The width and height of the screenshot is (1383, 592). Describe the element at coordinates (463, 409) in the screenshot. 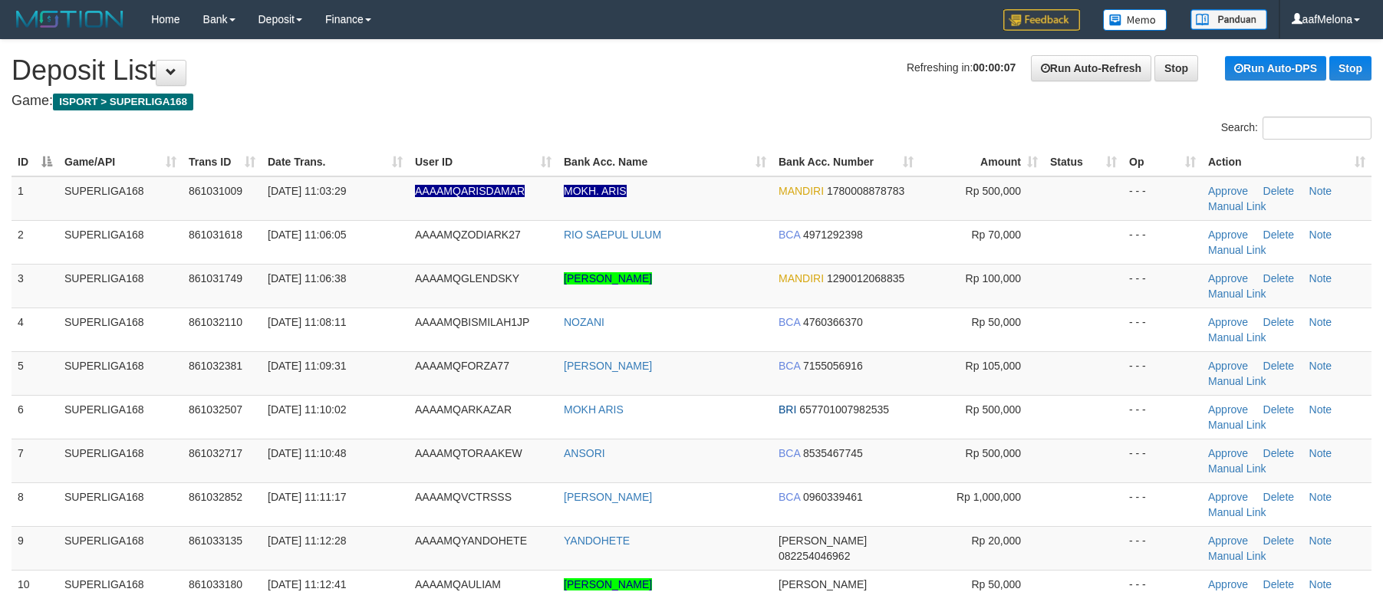

I see `span: AAAAMQARKAZAR` at that location.